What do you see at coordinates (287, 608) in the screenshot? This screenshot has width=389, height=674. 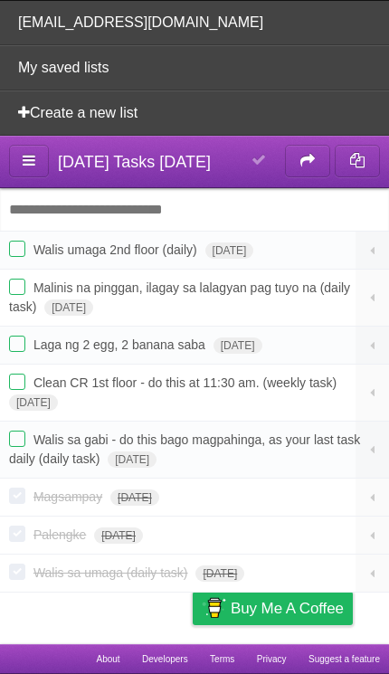 I see `span: Buy me a coffee` at bounding box center [287, 608].